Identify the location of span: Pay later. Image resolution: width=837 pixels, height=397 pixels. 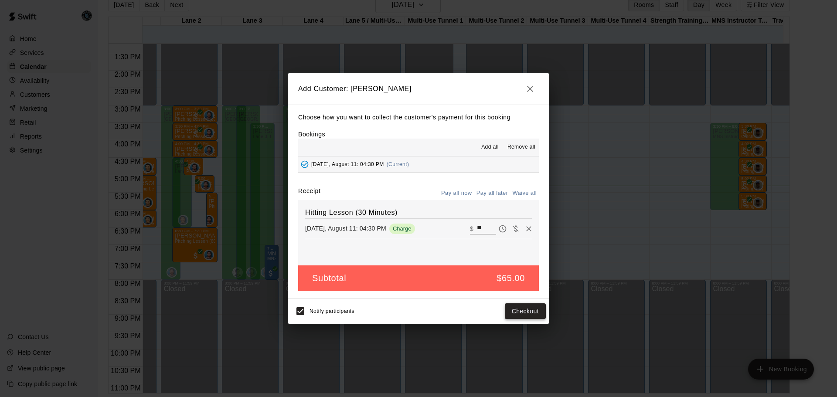
(503, 228).